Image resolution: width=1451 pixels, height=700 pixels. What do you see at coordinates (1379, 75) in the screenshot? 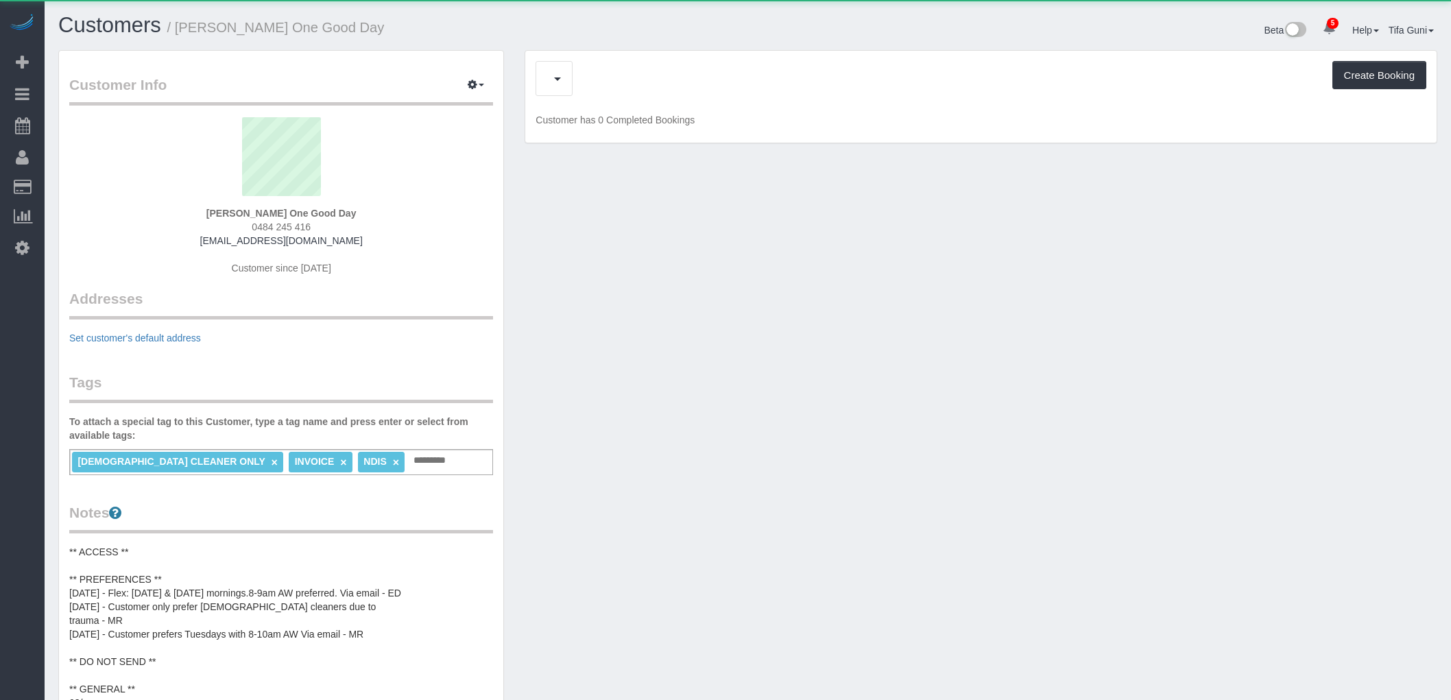
I see `button: Create Booking` at bounding box center [1379, 75].